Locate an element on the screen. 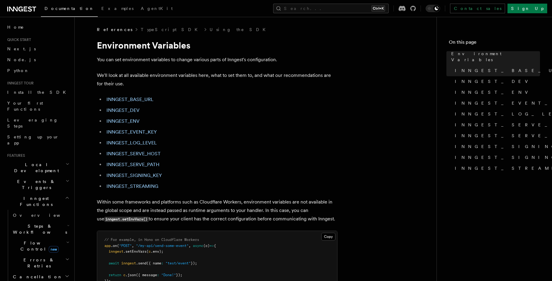 The height and width of the screenshot is (281, 552). span: .json is located at coordinates (131, 275).